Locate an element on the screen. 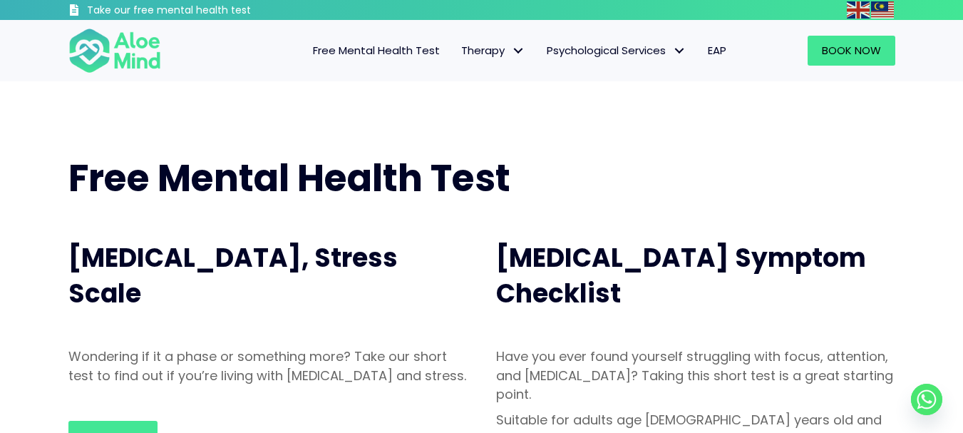 The width and height of the screenshot is (963, 433). a: Psychological ServicesPsychological Services: submenu is located at coordinates (616, 51).